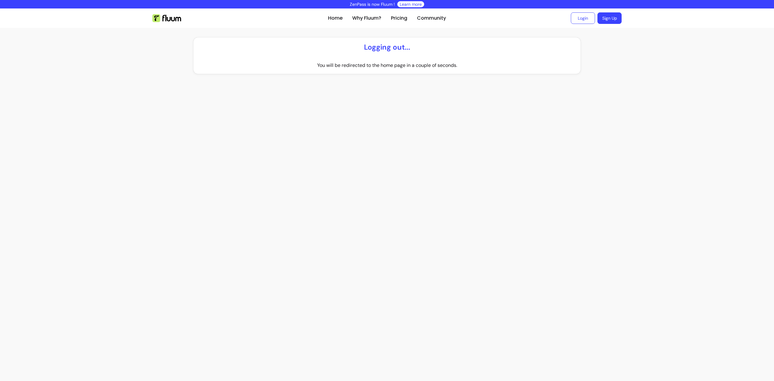 The width and height of the screenshot is (774, 381). I want to click on a: Home, so click(335, 18).